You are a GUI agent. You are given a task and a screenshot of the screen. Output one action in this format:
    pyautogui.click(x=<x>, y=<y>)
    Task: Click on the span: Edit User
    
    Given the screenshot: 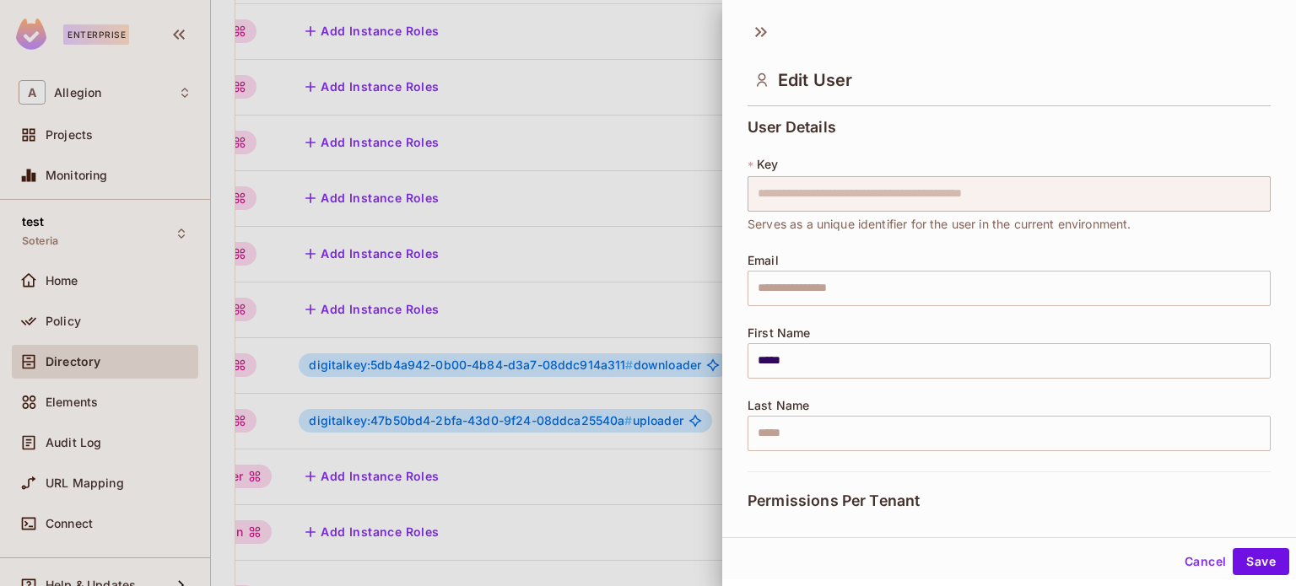 What is the action you would take?
    pyautogui.click(x=815, y=80)
    